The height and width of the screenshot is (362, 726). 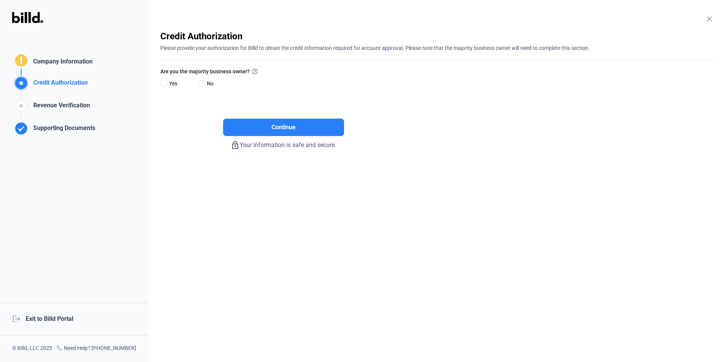 What do you see at coordinates (209, 84) in the screenshot?
I see `span: No` at bounding box center [209, 84].